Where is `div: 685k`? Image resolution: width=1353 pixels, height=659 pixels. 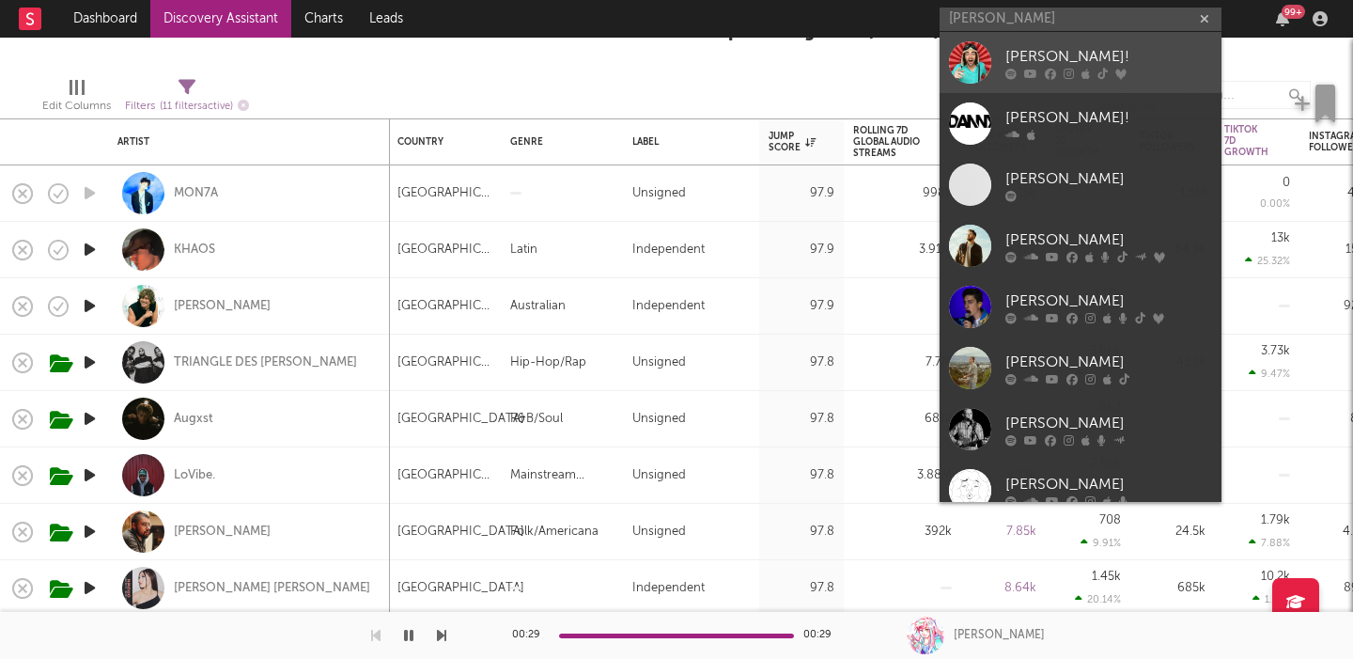
div: 685k is located at coordinates (1172, 588).